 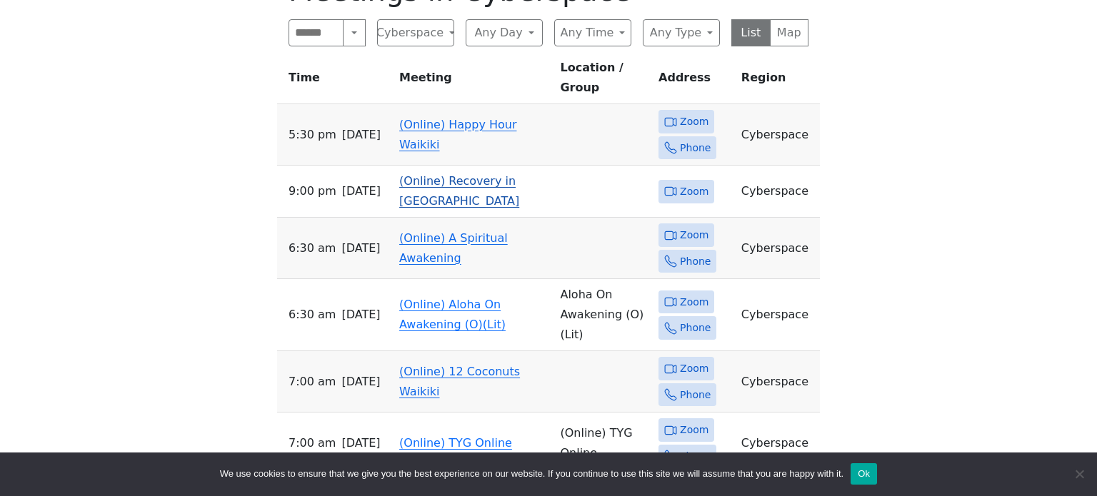 What do you see at coordinates (694, 81) in the screenshot?
I see `th: Address` at bounding box center [694, 81].